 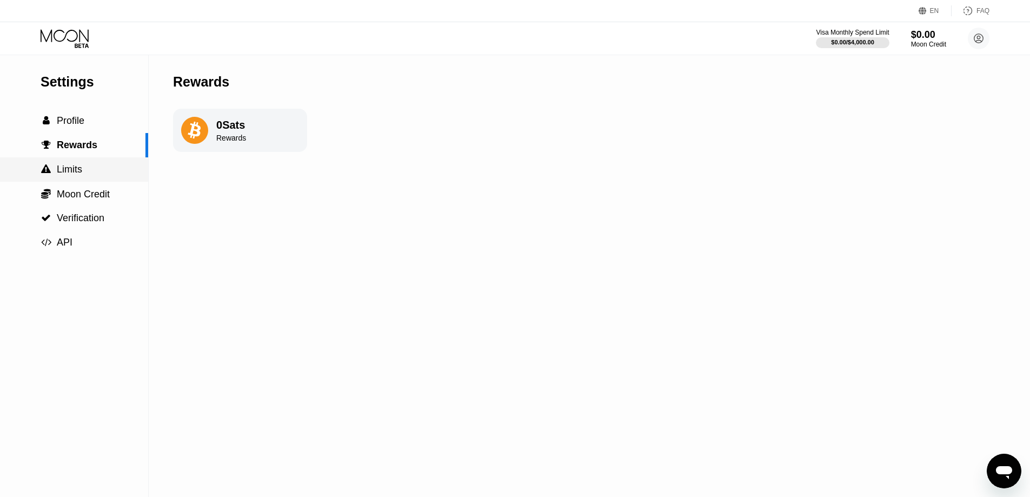 I want to click on span: Rewards, so click(x=77, y=145).